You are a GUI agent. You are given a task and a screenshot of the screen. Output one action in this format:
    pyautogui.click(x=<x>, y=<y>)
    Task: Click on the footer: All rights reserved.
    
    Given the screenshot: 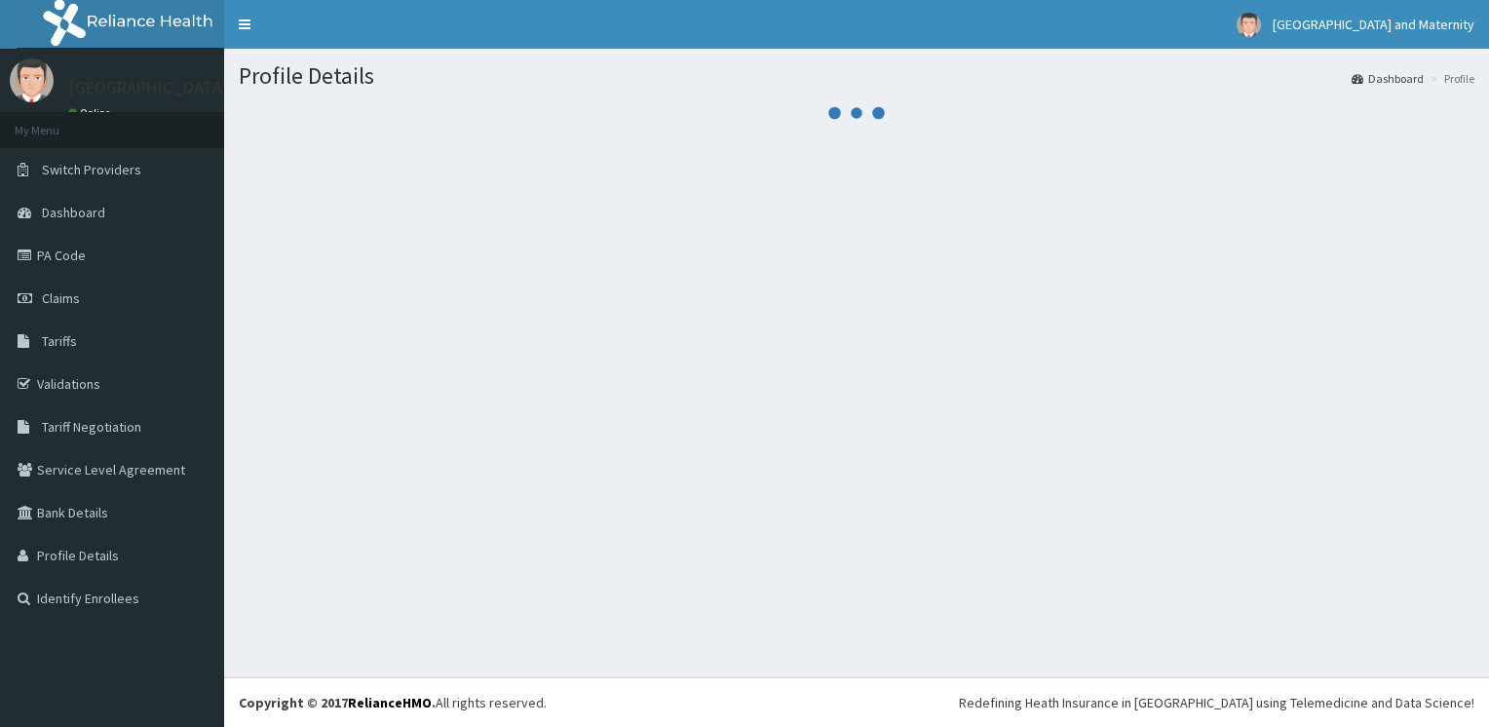 What is the action you would take?
    pyautogui.click(x=856, y=701)
    